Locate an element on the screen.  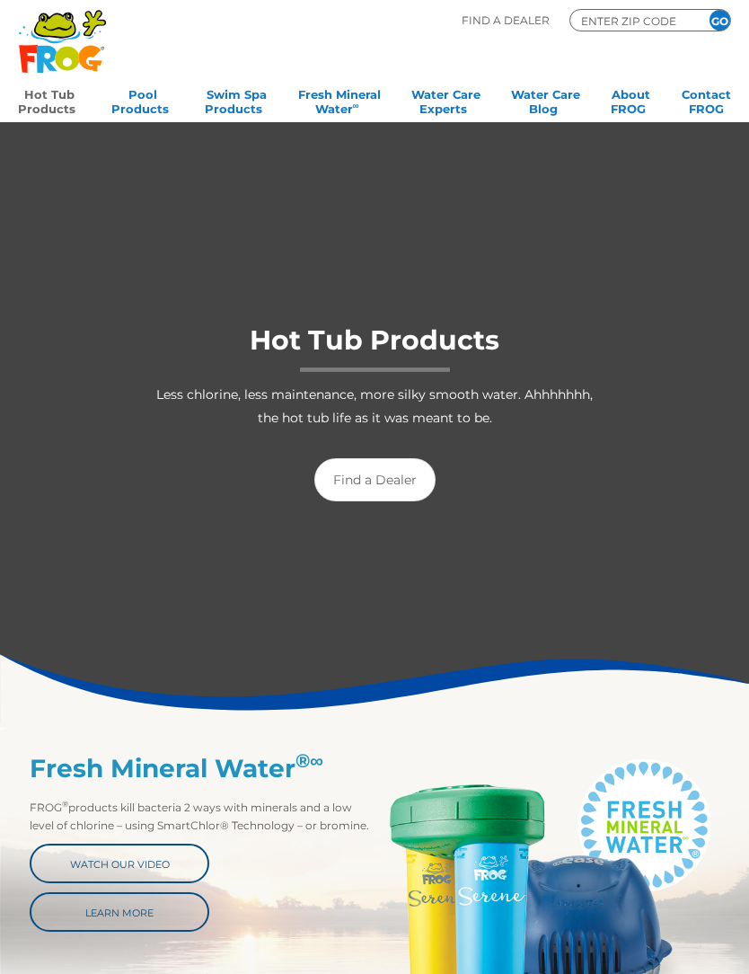
a: ContactFROG is located at coordinates (706, 100).